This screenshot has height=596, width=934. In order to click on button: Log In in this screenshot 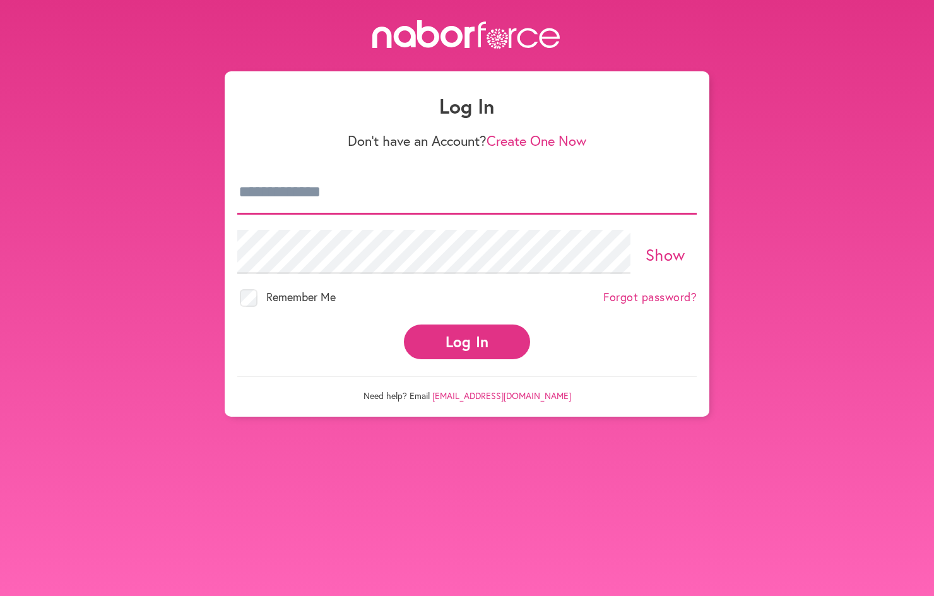, I will do `click(467, 341)`.